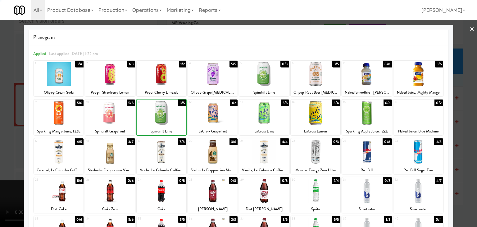 The width and height of the screenshot is (477, 227). What do you see at coordinates (316, 131) in the screenshot?
I see `div: LaCroix Lemon` at bounding box center [316, 131].